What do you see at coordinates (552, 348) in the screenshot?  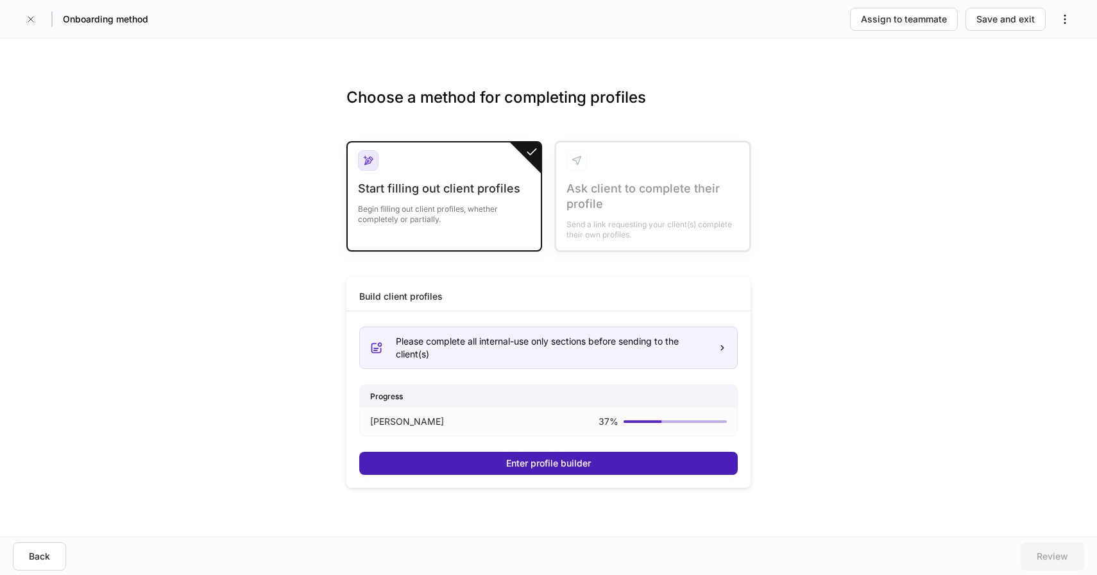 I see `div: Please complete all internal-use only sections before sending to the client(s)` at bounding box center [552, 348].